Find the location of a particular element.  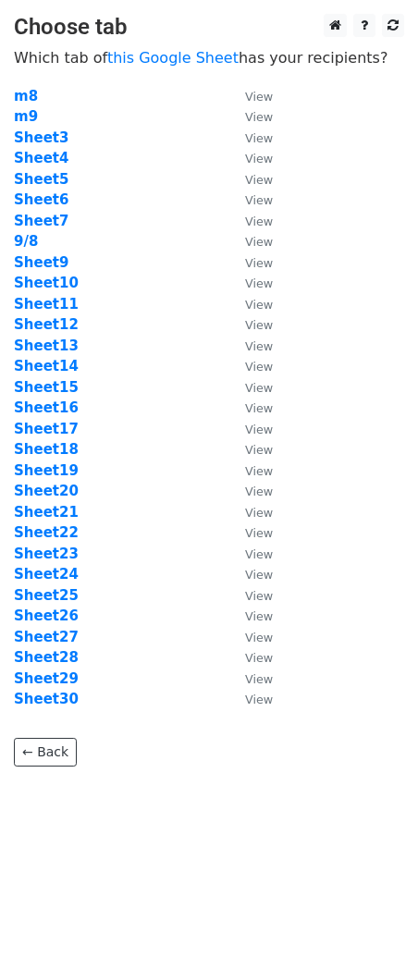

strong: Sheet18 is located at coordinates (46, 449).